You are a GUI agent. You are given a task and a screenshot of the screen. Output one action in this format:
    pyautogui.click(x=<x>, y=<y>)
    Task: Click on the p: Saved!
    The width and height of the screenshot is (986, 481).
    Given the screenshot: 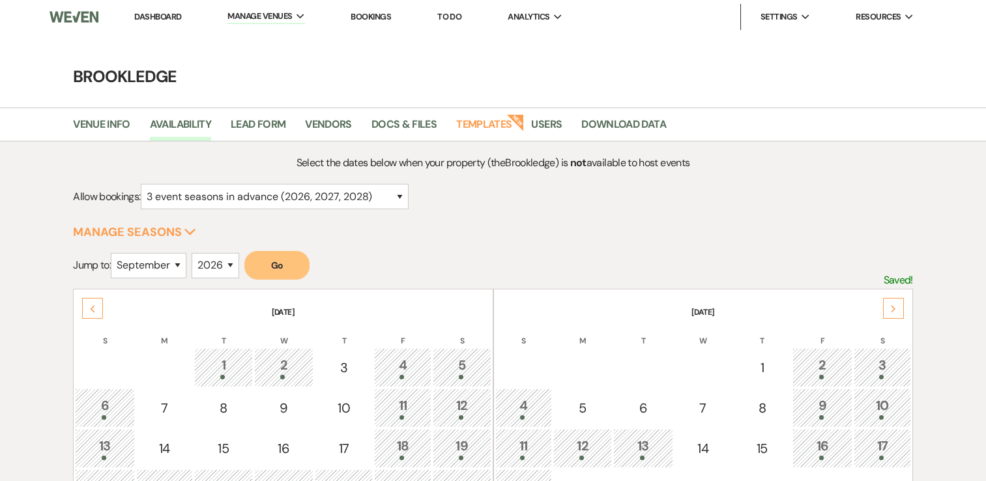 What is the action you would take?
    pyautogui.click(x=898, y=280)
    